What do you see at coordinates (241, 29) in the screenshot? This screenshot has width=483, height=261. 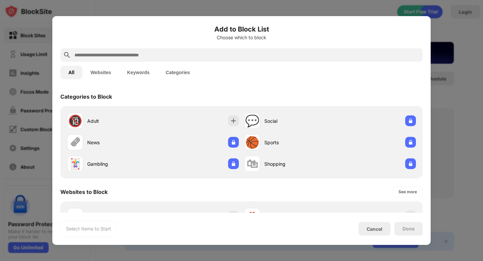 I see `h6: Add to Block List` at bounding box center [241, 29].